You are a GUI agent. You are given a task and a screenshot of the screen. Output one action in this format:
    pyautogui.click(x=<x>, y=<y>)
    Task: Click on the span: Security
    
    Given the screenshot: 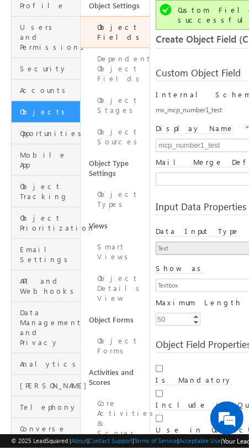 What is the action you would take?
    pyautogui.click(x=49, y=69)
    